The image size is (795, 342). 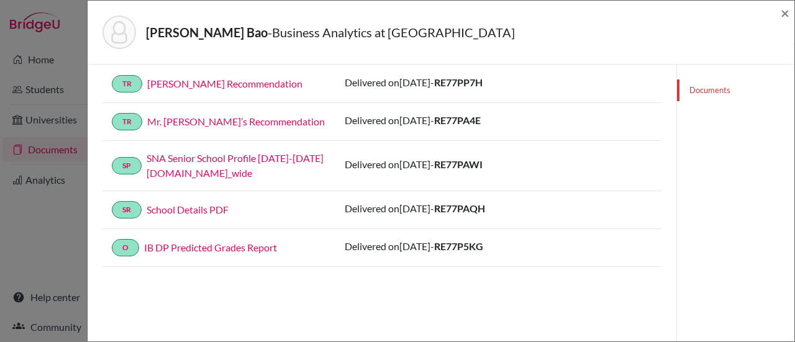 What do you see at coordinates (211, 247) in the screenshot?
I see `a: IB DP Predicted Grades Report` at bounding box center [211, 247].